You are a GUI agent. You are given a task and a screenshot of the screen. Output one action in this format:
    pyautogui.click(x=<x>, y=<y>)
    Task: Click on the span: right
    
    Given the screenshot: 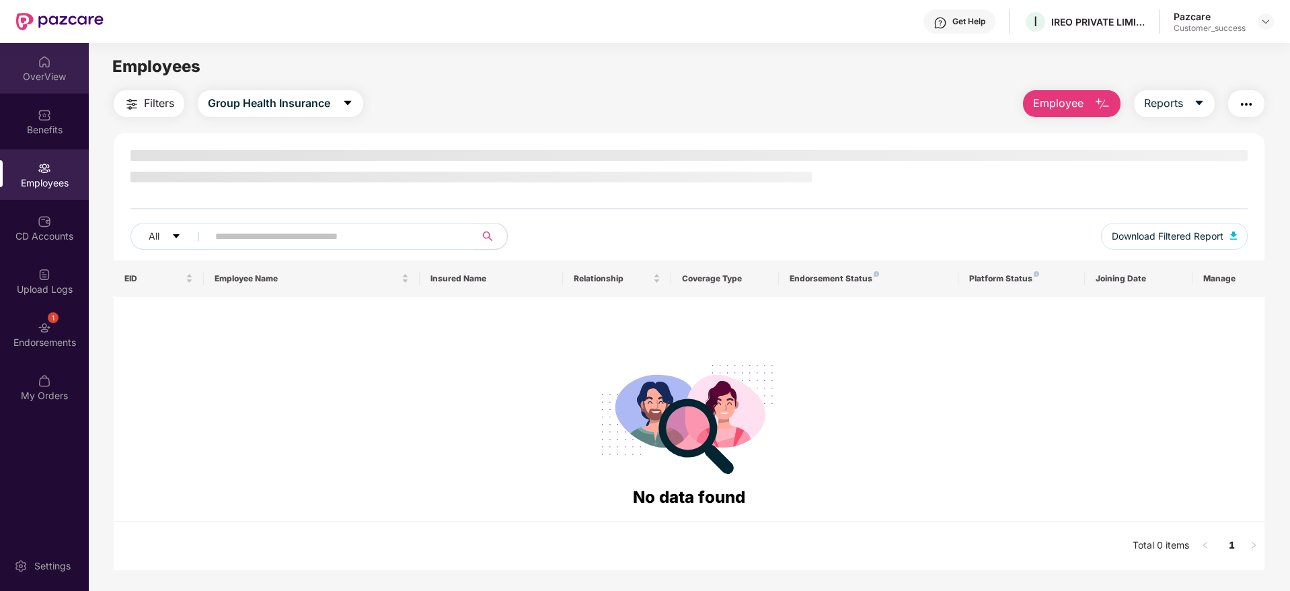 What is the action you would take?
    pyautogui.click(x=1254, y=545)
    